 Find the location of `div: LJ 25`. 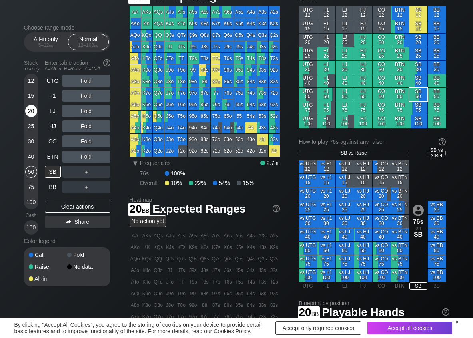

div: LJ 25 is located at coordinates (345, 54).